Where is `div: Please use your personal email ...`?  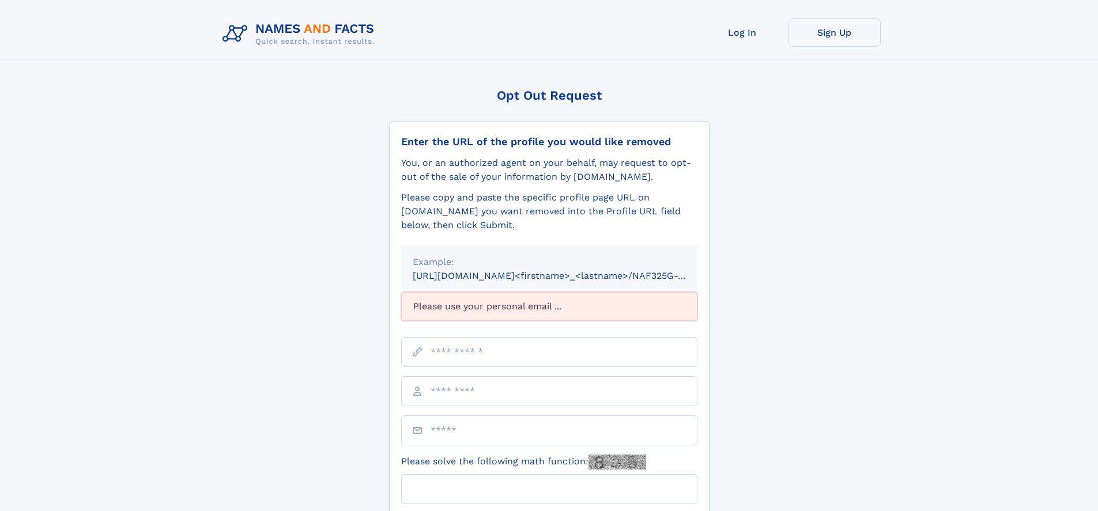
div: Please use your personal email ... is located at coordinates (549, 307).